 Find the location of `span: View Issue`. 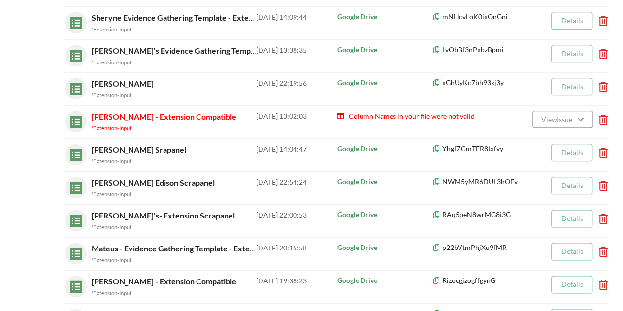

span: View Issue is located at coordinates (558, 119).